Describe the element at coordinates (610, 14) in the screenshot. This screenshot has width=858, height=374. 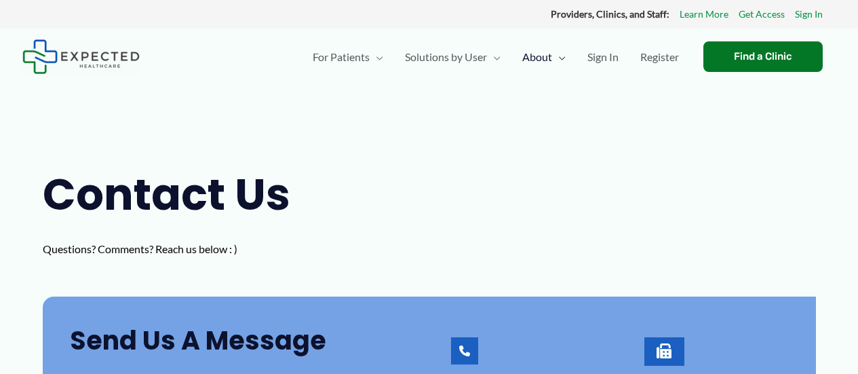
I see `strong: Providers, Clinics, and Staff:` at that location.